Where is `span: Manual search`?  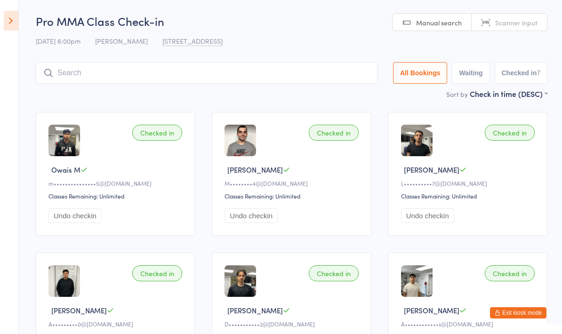
span: Manual search is located at coordinates (438, 23).